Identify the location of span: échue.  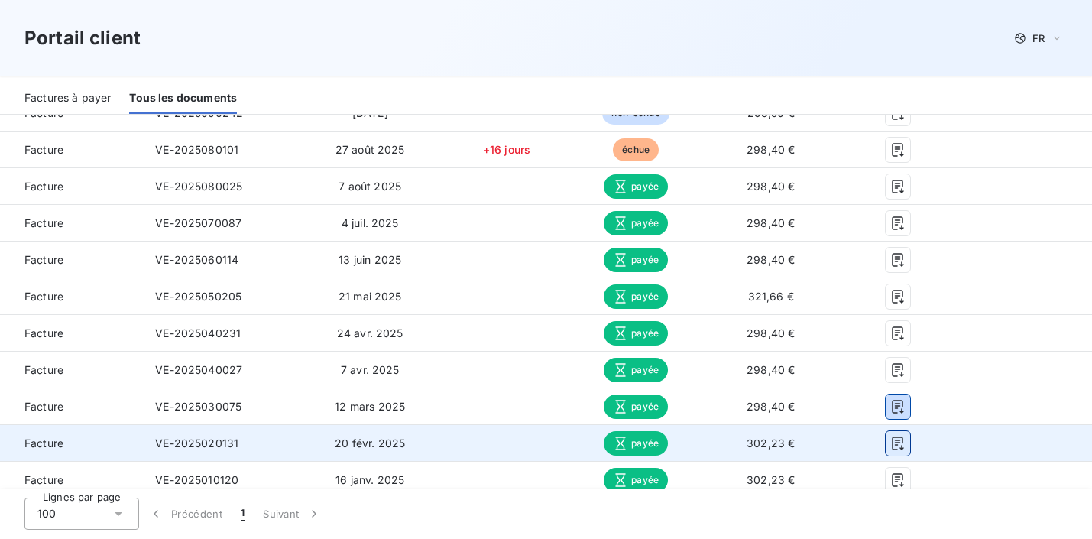
(636, 150).